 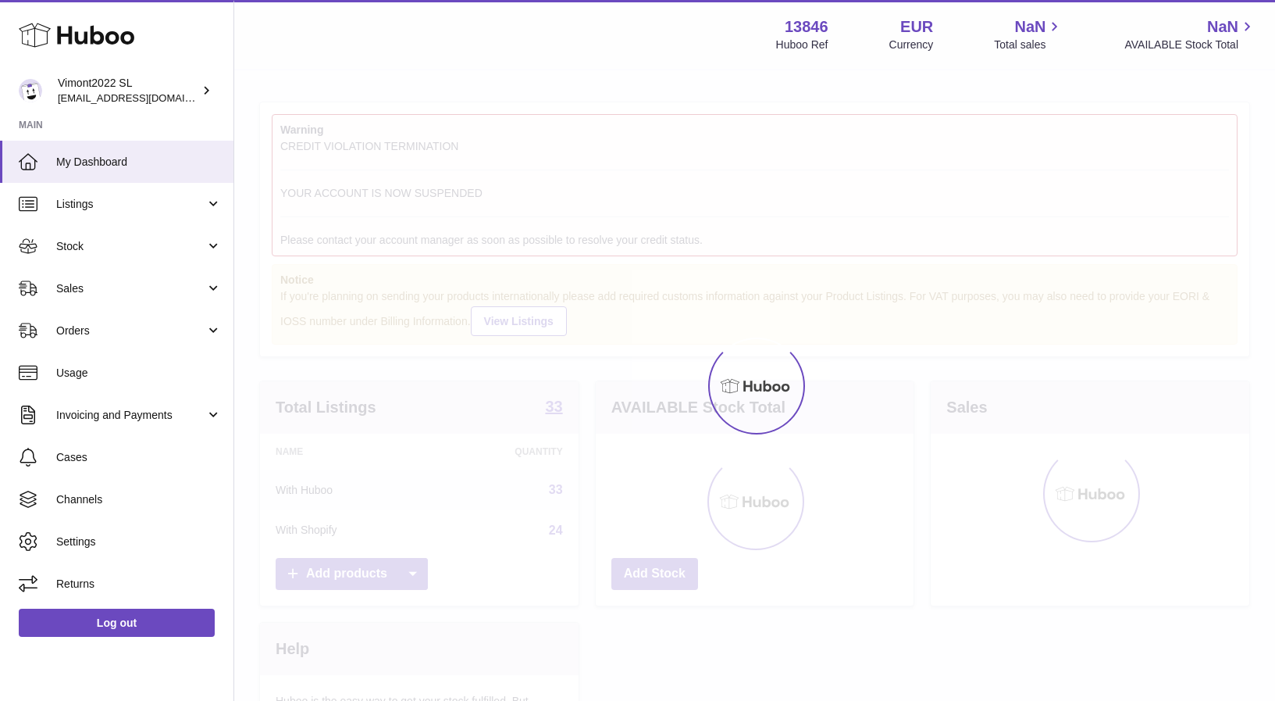 What do you see at coordinates (130, 246) in the screenshot?
I see `span: Stock` at bounding box center [130, 246].